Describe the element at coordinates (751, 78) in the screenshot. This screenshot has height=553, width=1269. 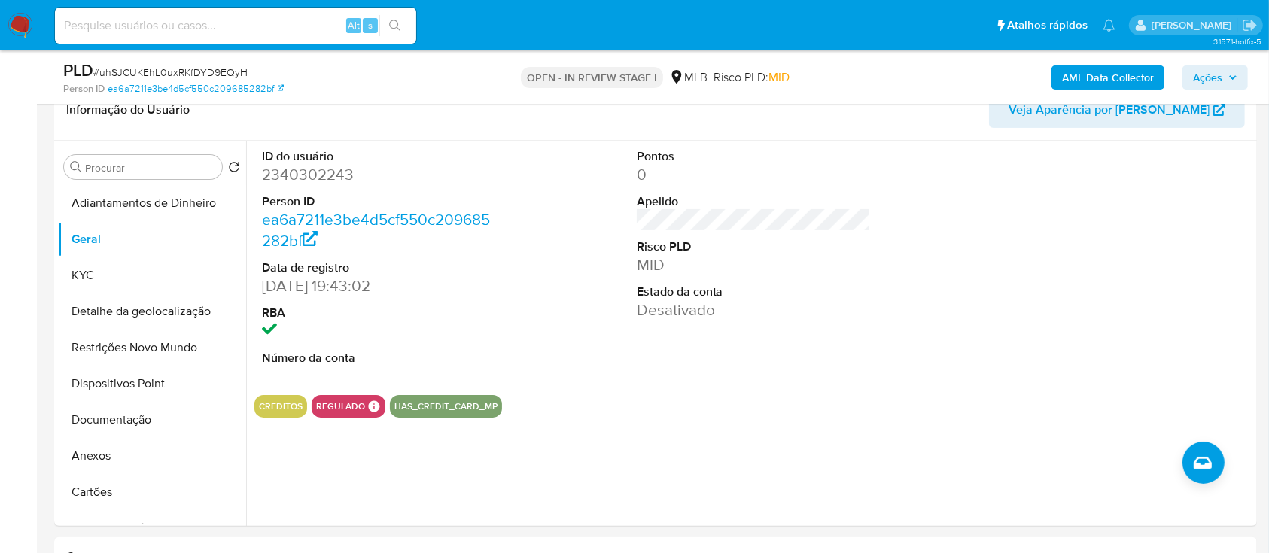
I see `span: Risco PLD:` at that location.